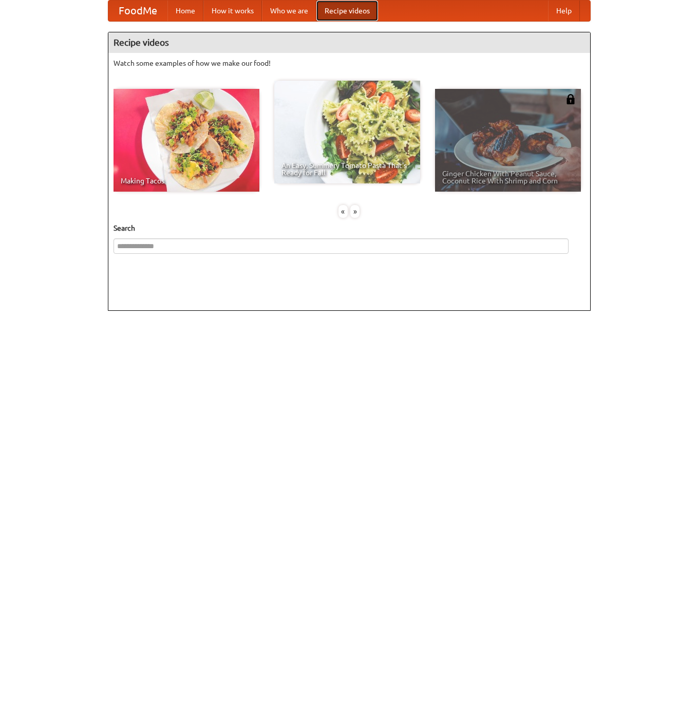  What do you see at coordinates (347, 11) in the screenshot?
I see `a: Recipe videos` at bounding box center [347, 11].